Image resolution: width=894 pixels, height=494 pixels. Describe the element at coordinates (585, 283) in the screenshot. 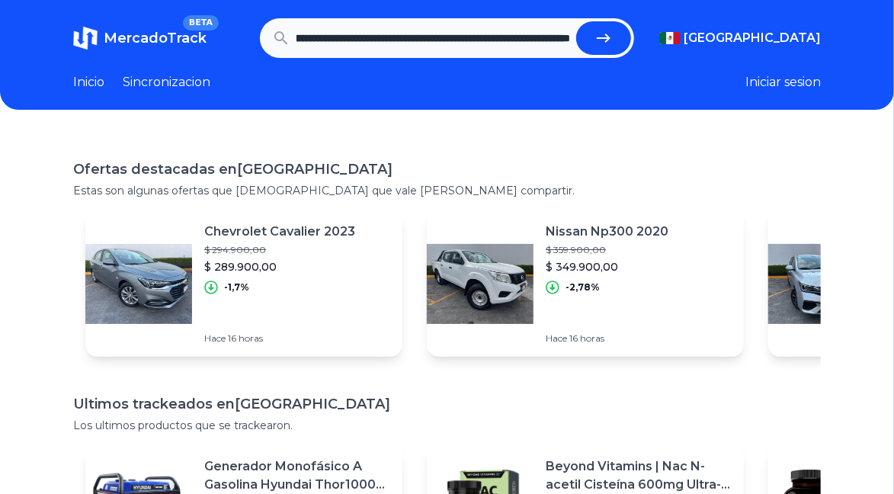

I see `a: Featured imageNissan Np300 2020$ 359.900,00$ 349.900,00-2,78%Hace 16 horas` at that location.